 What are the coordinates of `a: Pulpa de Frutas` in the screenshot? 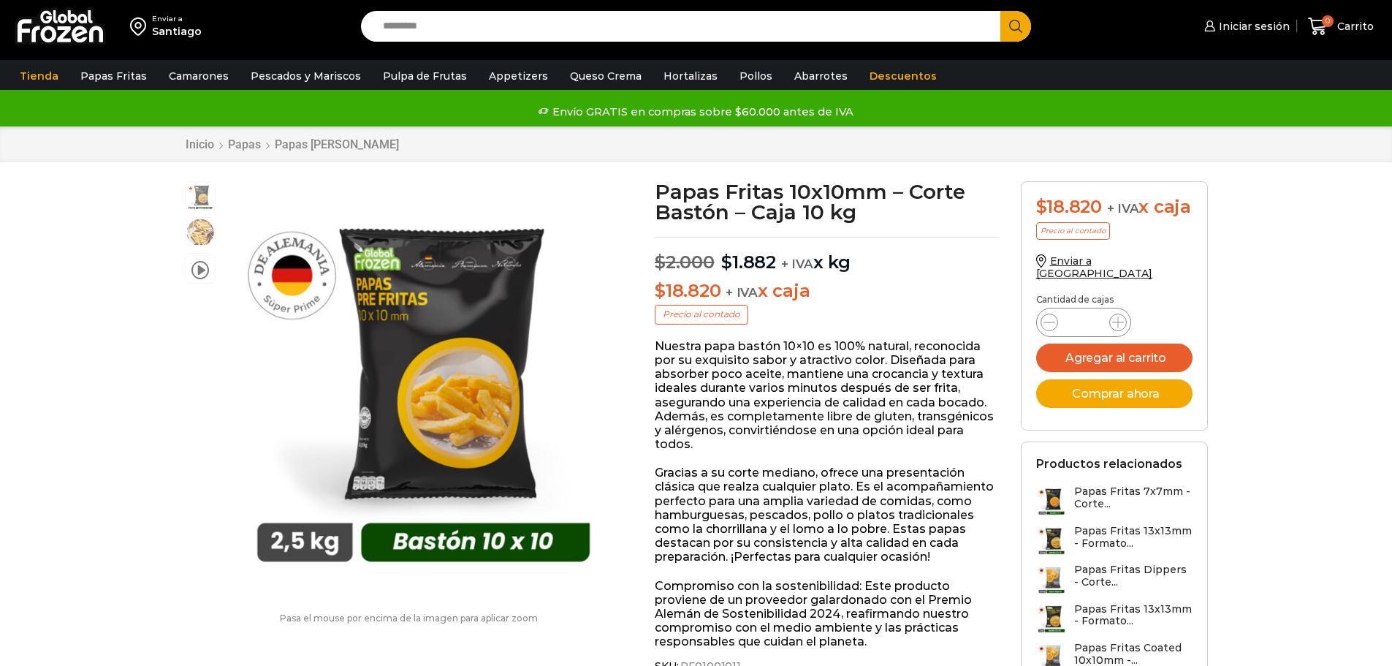 It's located at (425, 76).